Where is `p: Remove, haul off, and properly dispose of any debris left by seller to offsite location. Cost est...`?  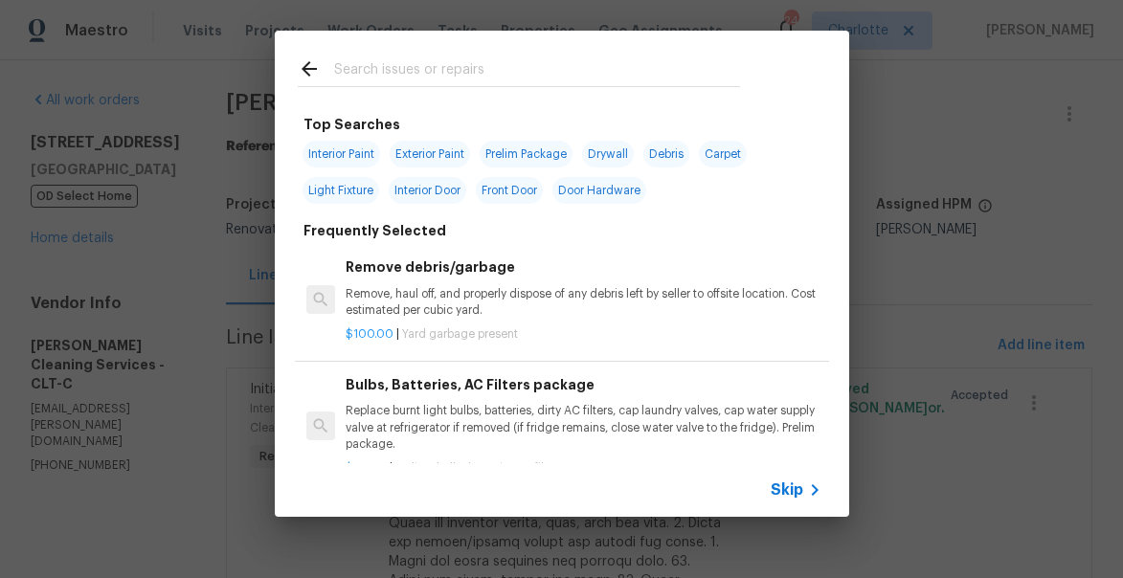 p: Remove, haul off, and properly dispose of any debris left by seller to offsite location. Cost est... is located at coordinates (583, 303).